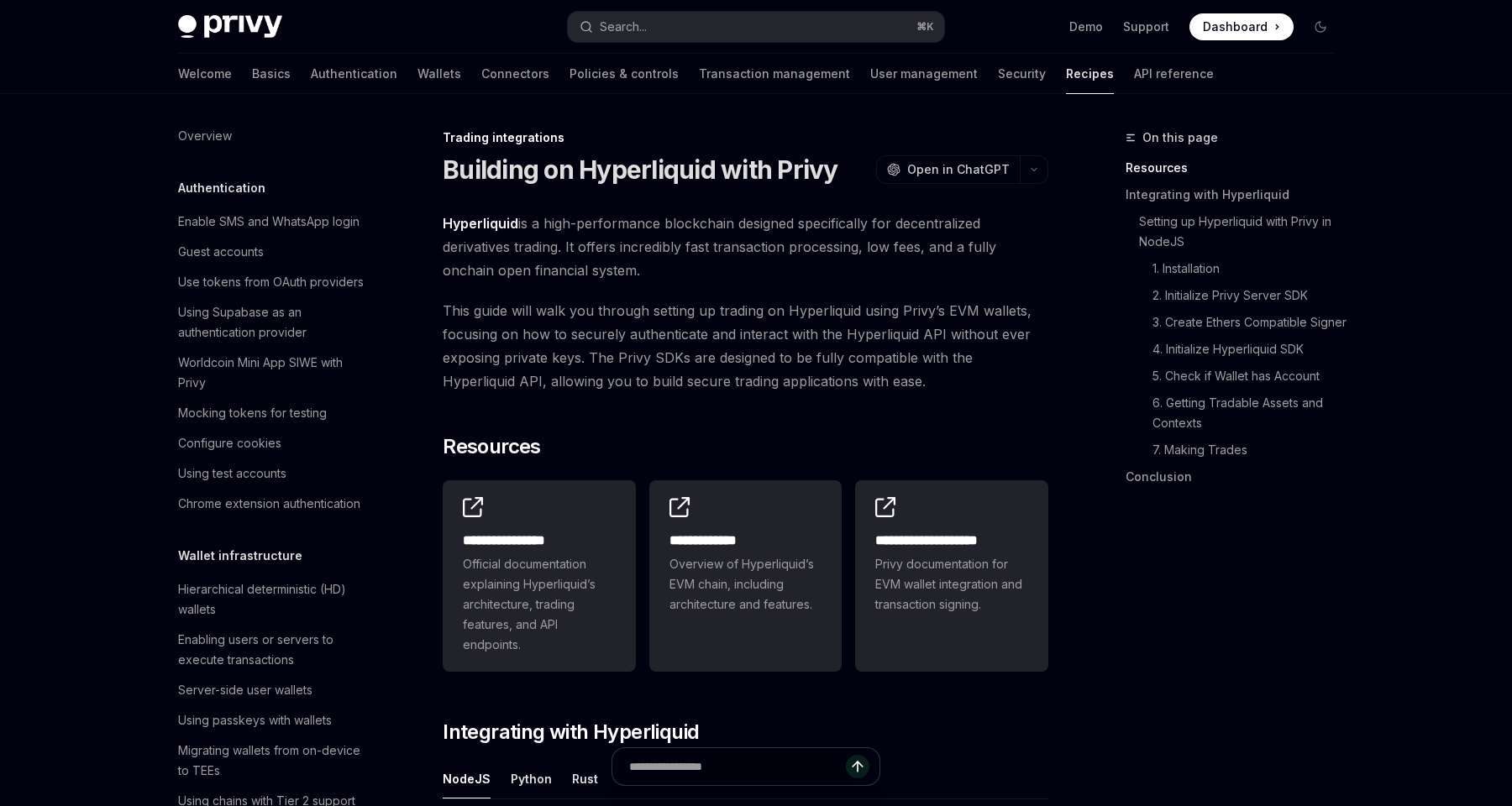  What do you see at coordinates (272, 444) in the screenshot?
I see `a: Configure cookies` at bounding box center [272, 444].